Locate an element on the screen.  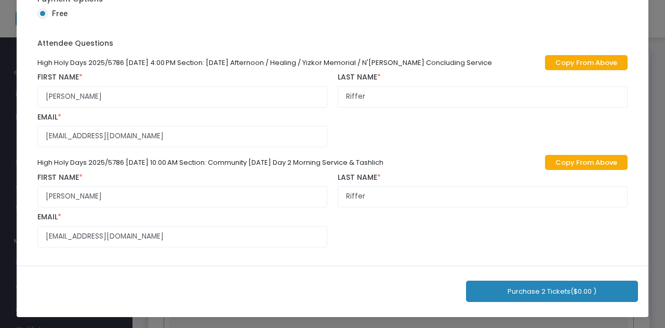
label: Attendee Questions is located at coordinates (75, 43).